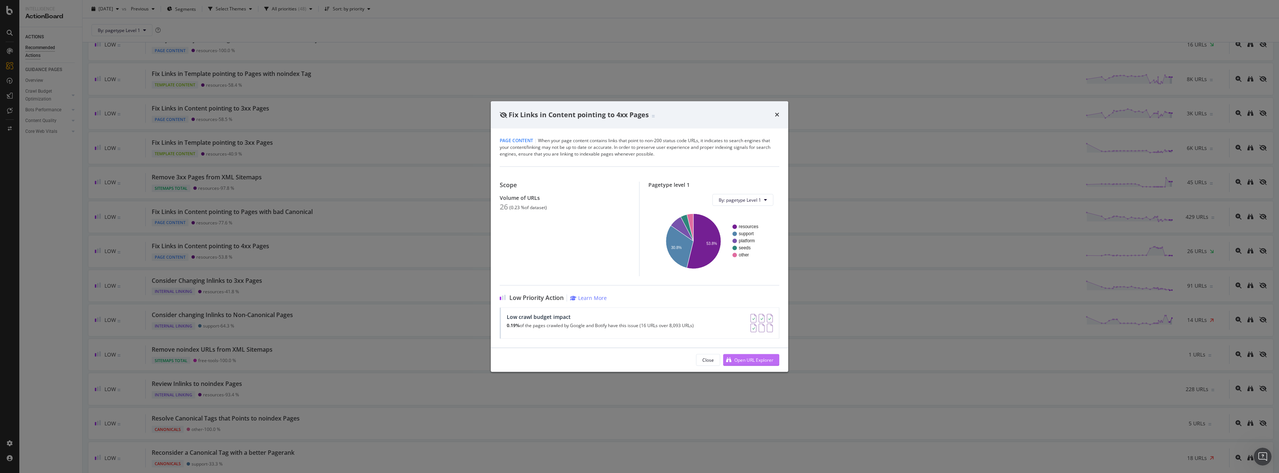 This screenshot has width=1279, height=473. What do you see at coordinates (528, 208) in the screenshot?
I see `div: ( 0.23 % of dataset )` at bounding box center [528, 208].